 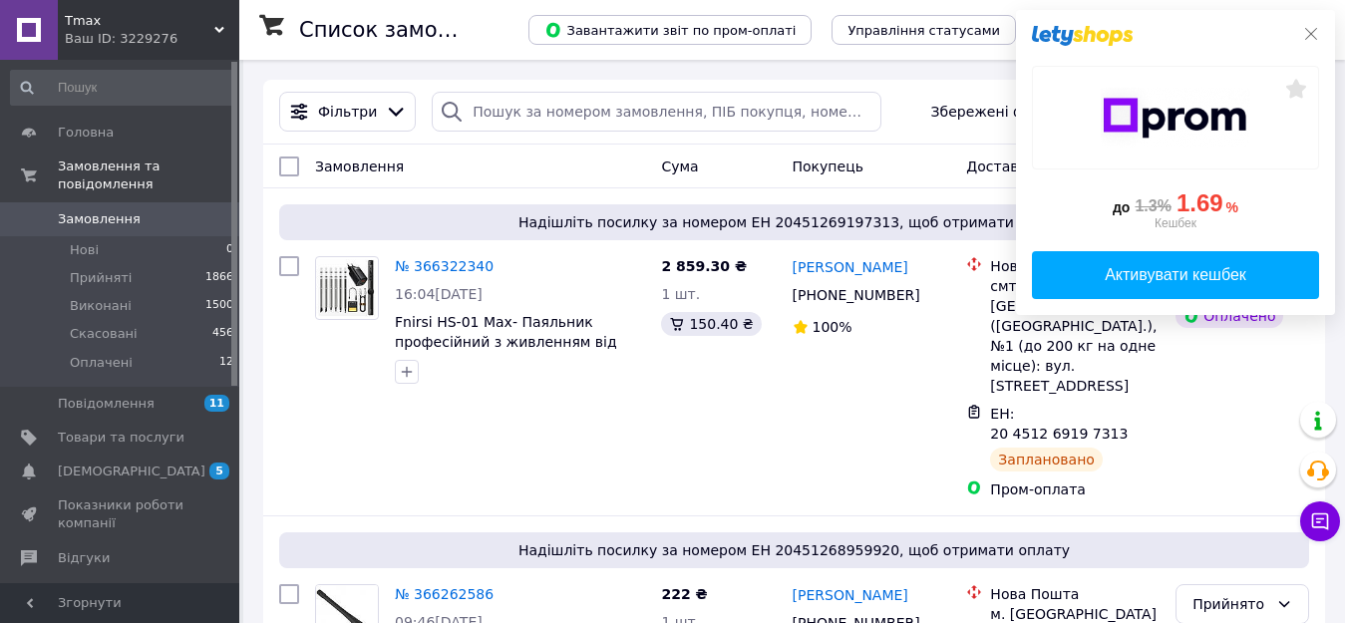 I want to click on div: Оплачено, so click(x=1229, y=316).